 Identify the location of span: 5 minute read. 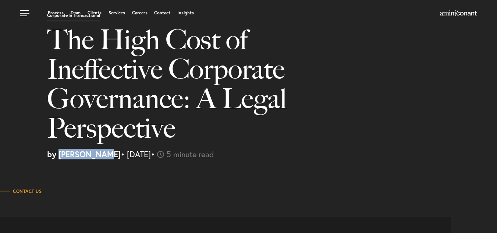
(190, 154).